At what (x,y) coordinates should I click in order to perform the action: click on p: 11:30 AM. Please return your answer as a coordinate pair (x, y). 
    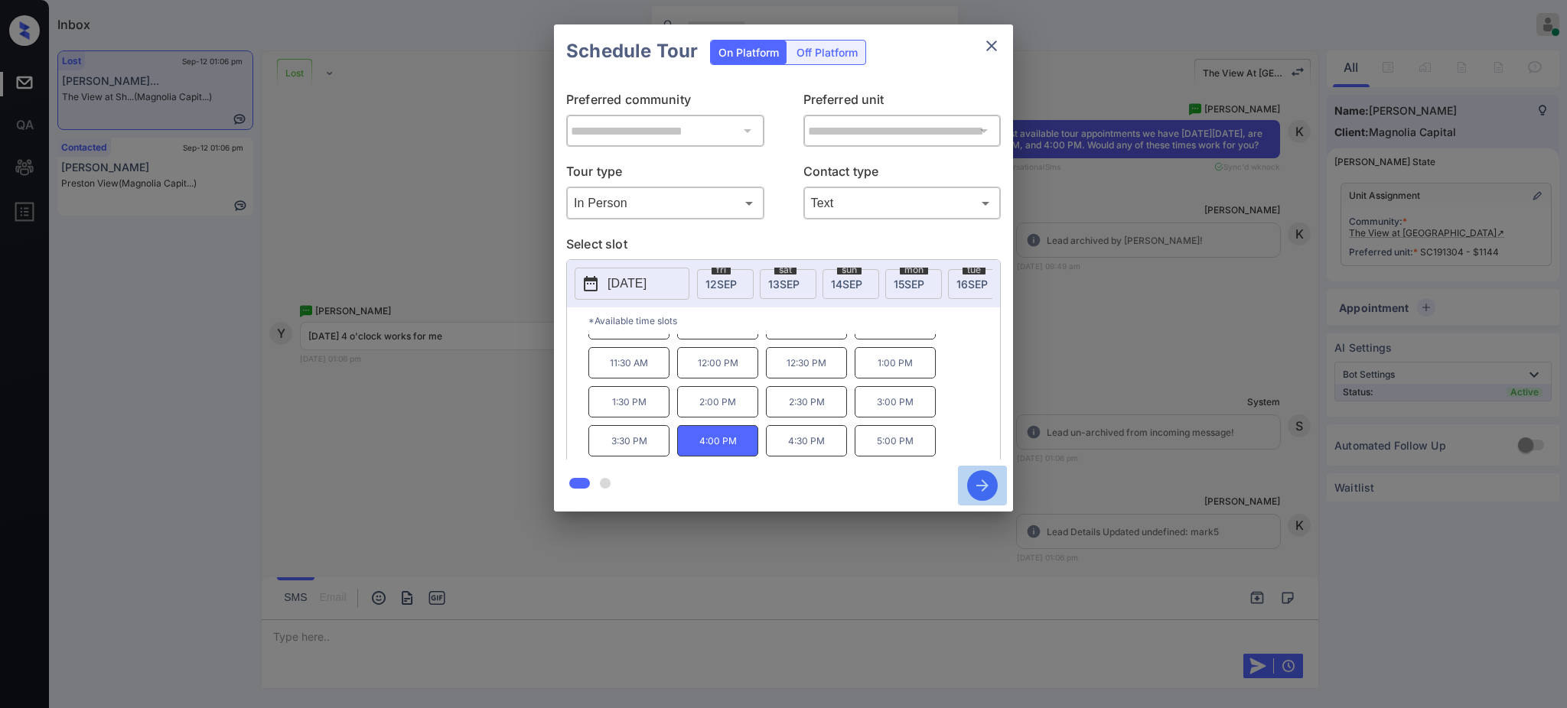
    Looking at the image, I should click on (629, 363).